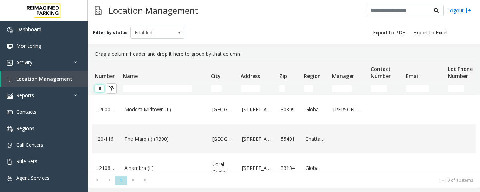 The height and width of the screenshot is (192, 480). What do you see at coordinates (130, 76) in the screenshot?
I see `span: Name` at bounding box center [130, 76].